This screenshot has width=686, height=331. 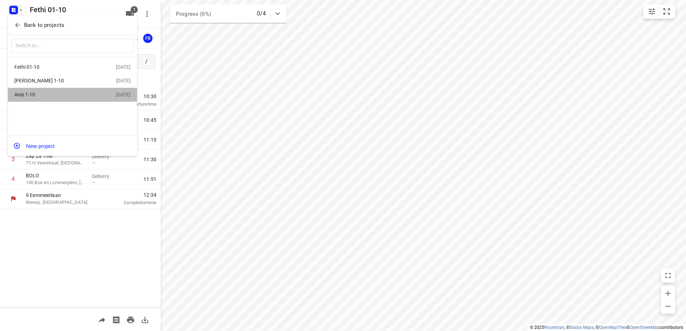 I want to click on div: Fethi 01-10, so click(x=56, y=67).